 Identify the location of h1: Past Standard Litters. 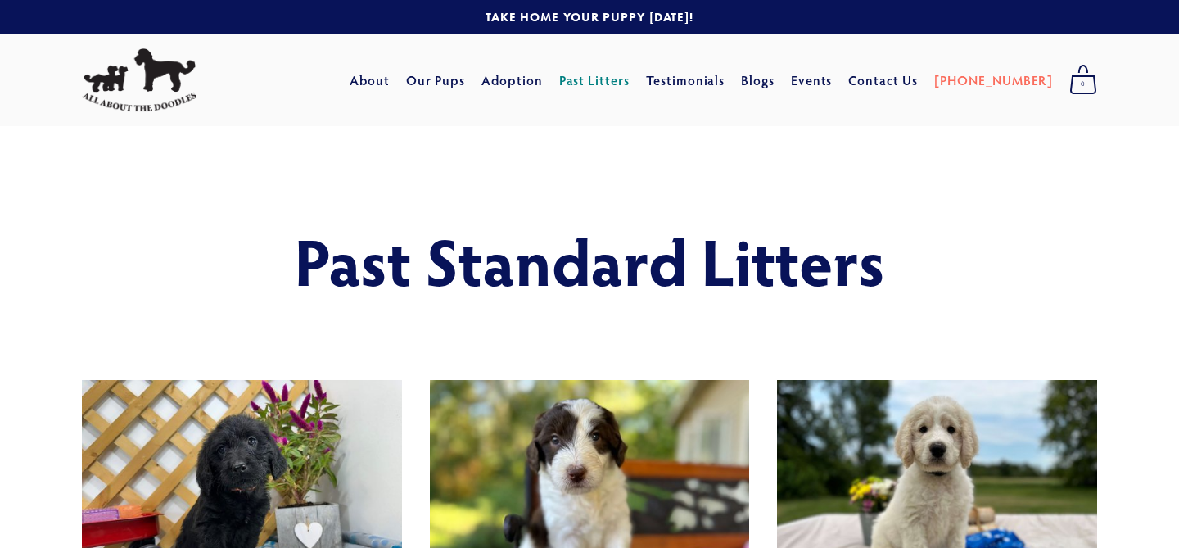
(589, 260).